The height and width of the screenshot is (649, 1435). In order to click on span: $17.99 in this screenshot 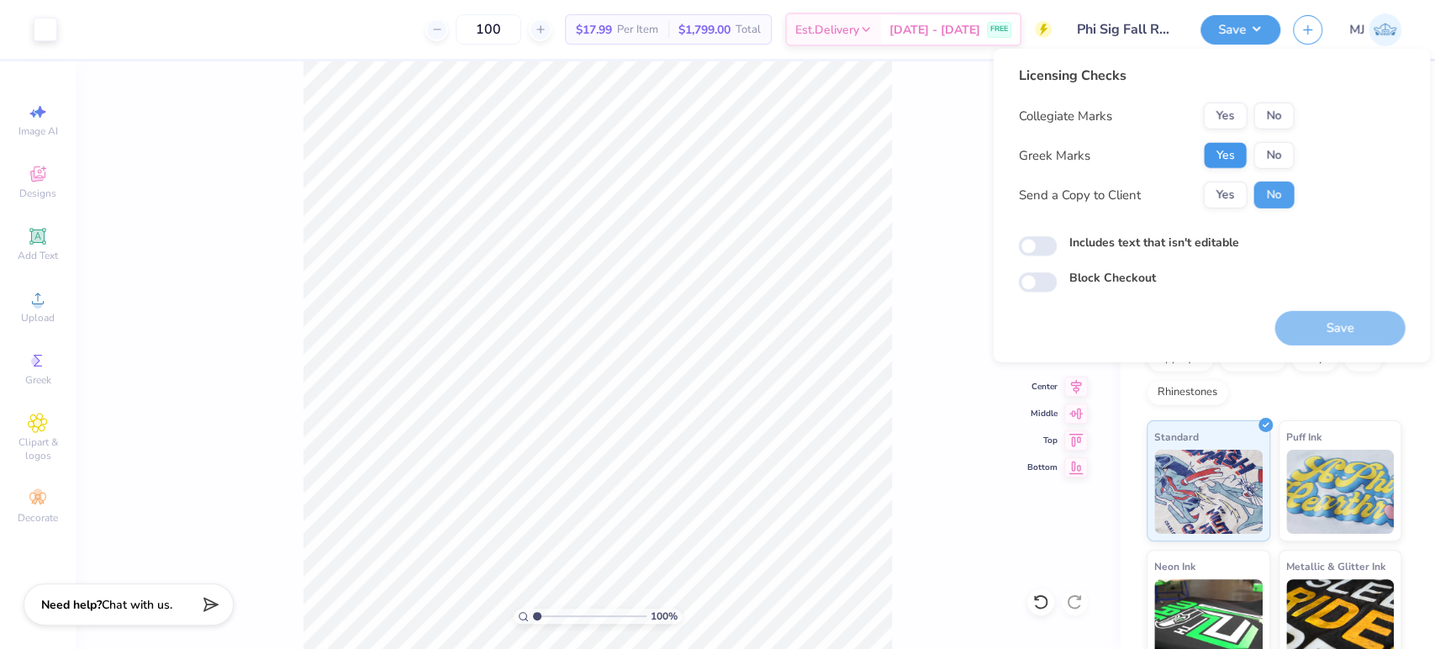, I will do `click(593, 29)`.